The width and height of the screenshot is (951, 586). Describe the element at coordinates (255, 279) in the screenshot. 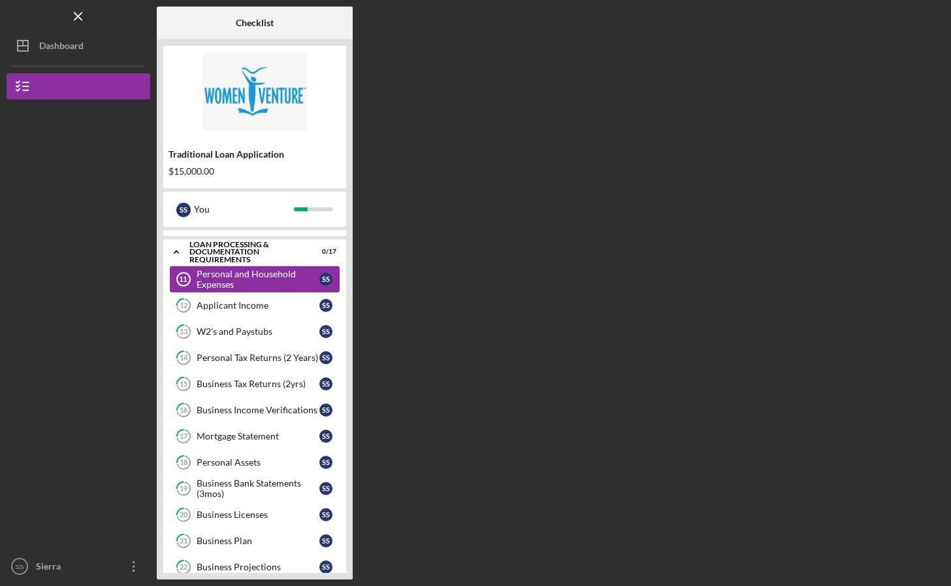

I see `a: 11Personal and Household ExpensesSS` at that location.